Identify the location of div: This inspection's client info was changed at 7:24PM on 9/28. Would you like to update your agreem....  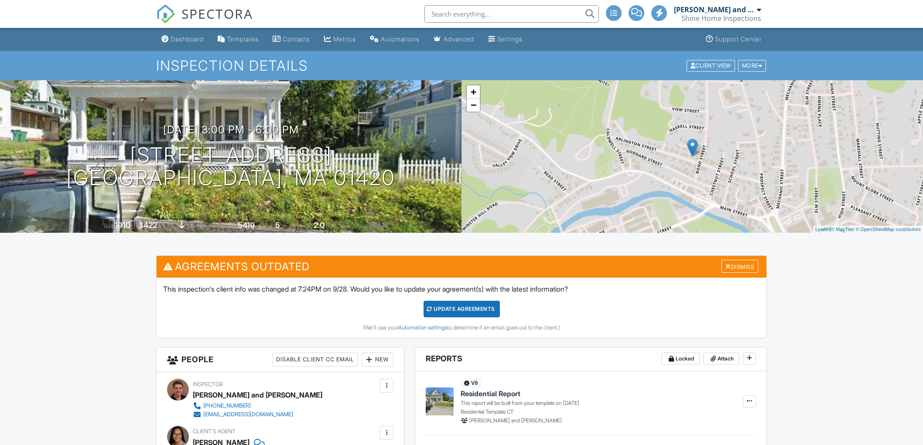
(461, 308).